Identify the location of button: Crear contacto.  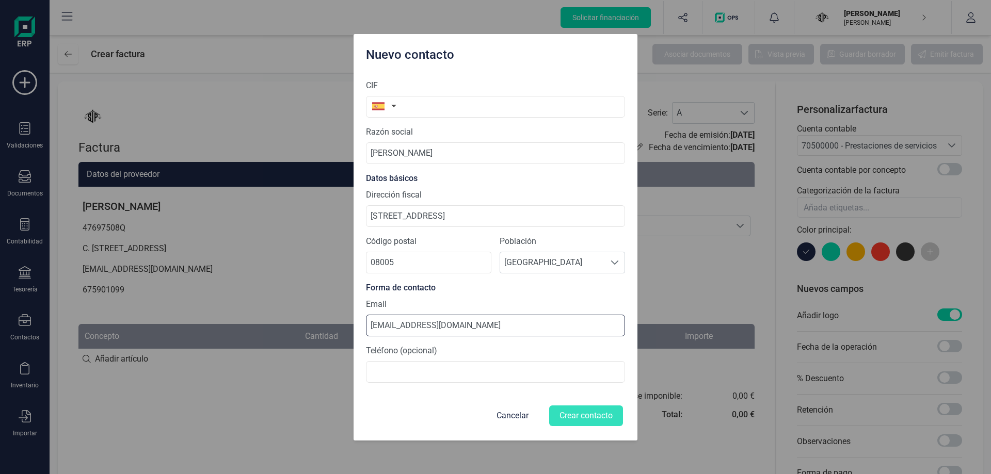
(586, 416).